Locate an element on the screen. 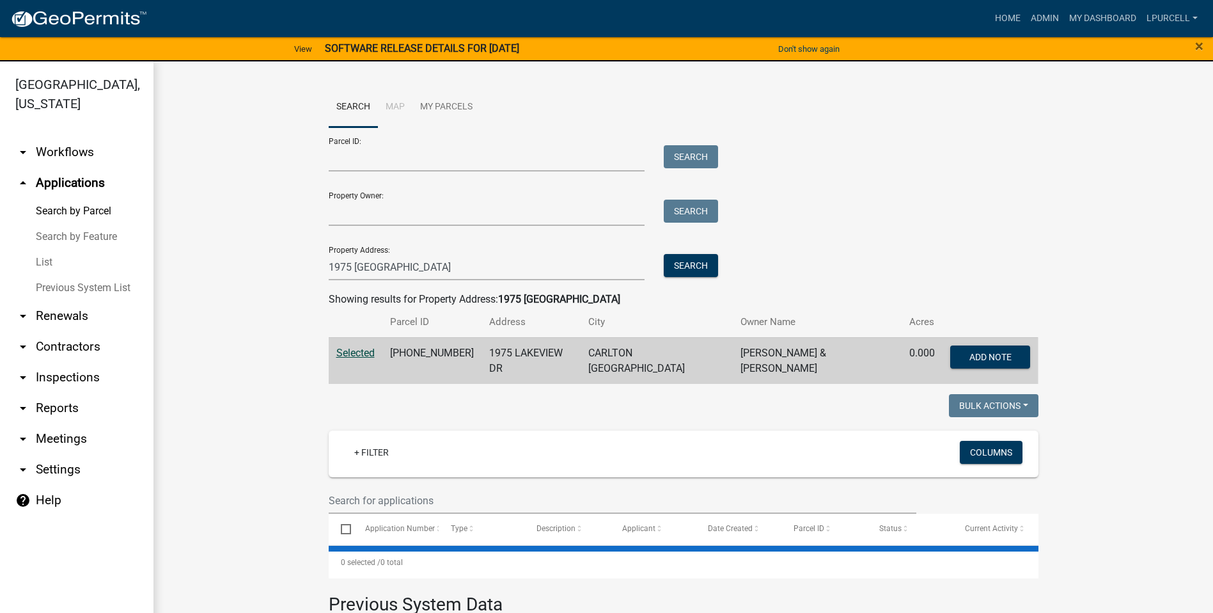 Image resolution: width=1213 pixels, height=613 pixels. span: Current Activity is located at coordinates (991, 528).